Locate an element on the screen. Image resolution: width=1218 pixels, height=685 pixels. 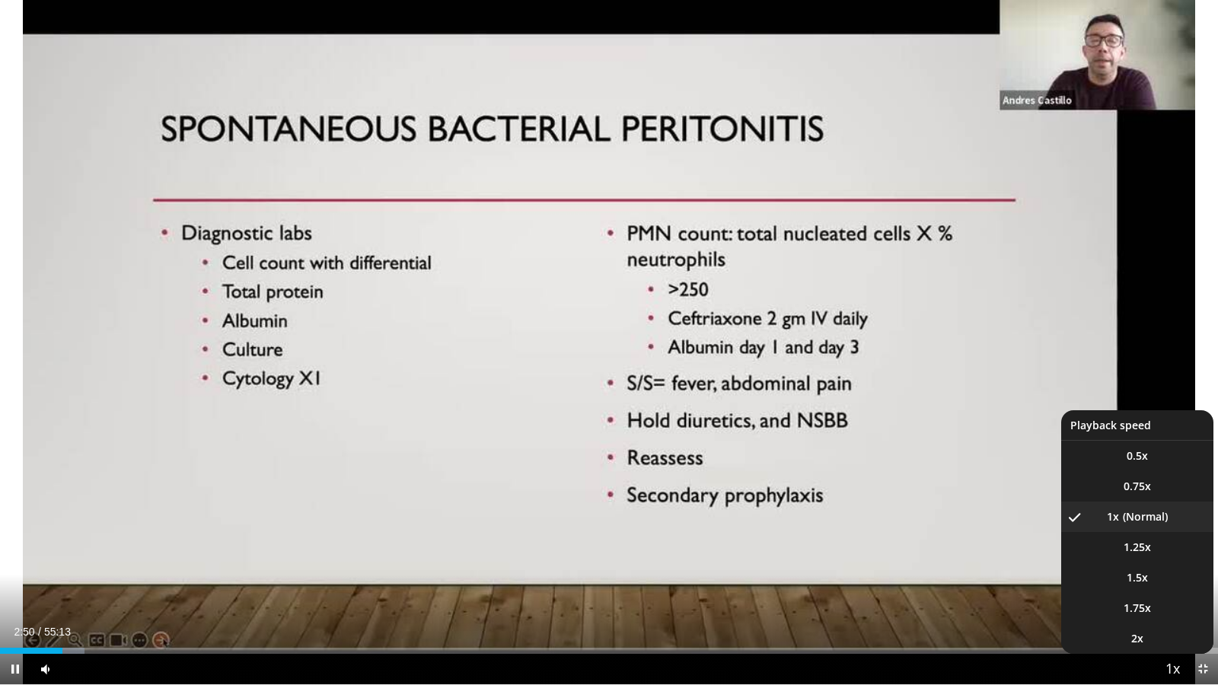
button: Mute is located at coordinates (46, 669).